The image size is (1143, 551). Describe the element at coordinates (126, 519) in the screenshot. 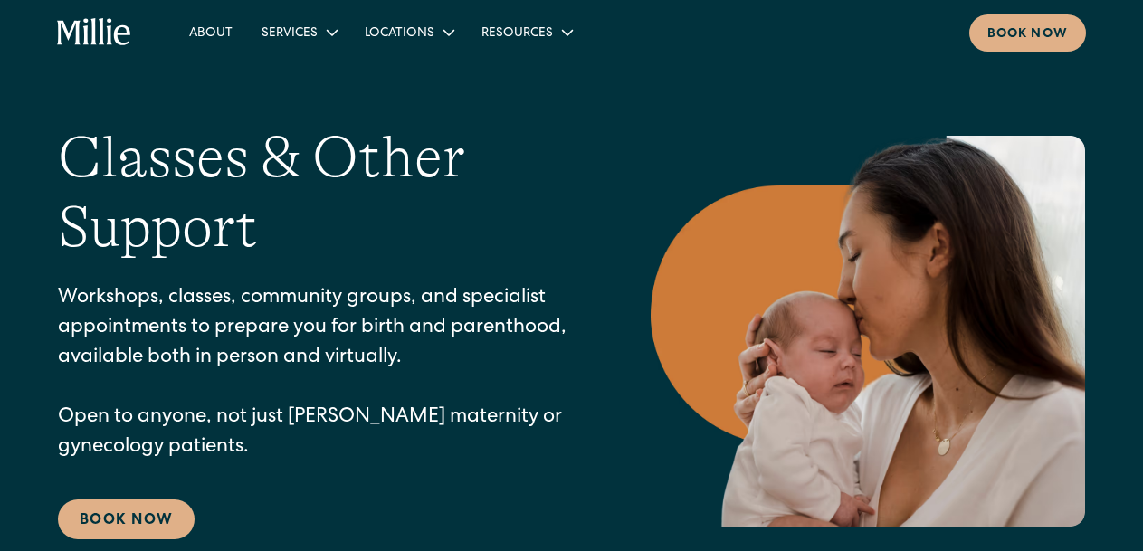

I see `a: Book Now` at that location.